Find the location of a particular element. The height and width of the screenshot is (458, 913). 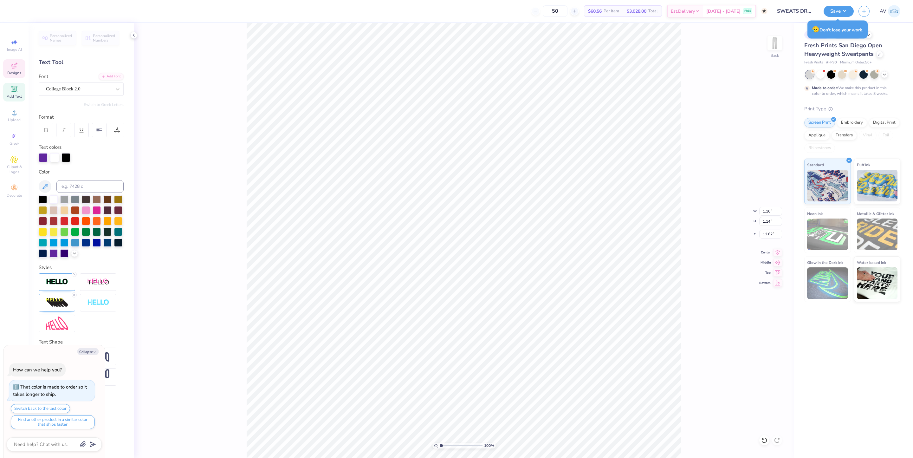

span: 100 % is located at coordinates (489, 446).